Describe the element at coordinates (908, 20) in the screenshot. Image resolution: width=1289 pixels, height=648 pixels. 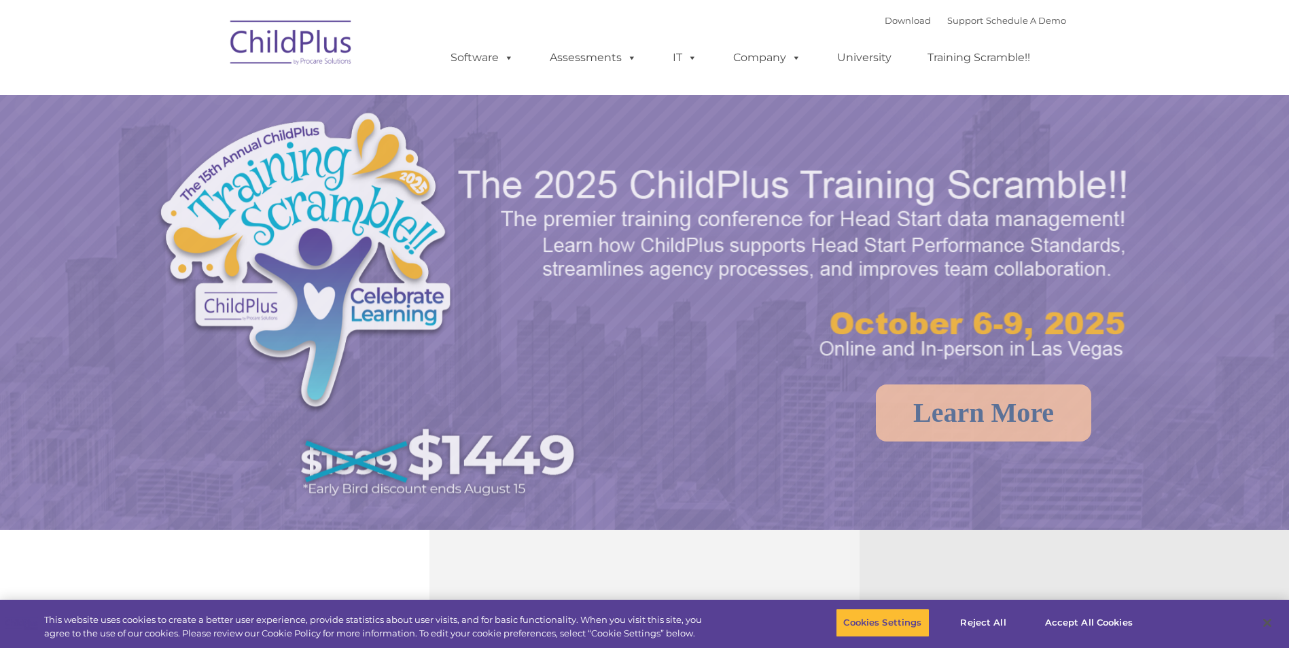
I see `a: Download` at that location.